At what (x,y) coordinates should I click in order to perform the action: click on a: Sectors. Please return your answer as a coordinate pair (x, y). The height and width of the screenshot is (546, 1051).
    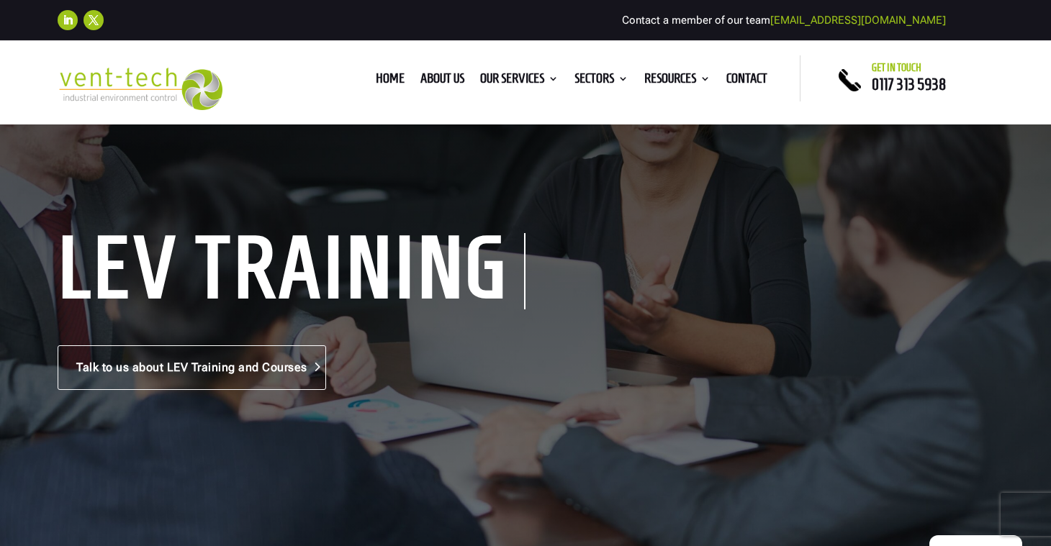
    Looking at the image, I should click on (601, 81).